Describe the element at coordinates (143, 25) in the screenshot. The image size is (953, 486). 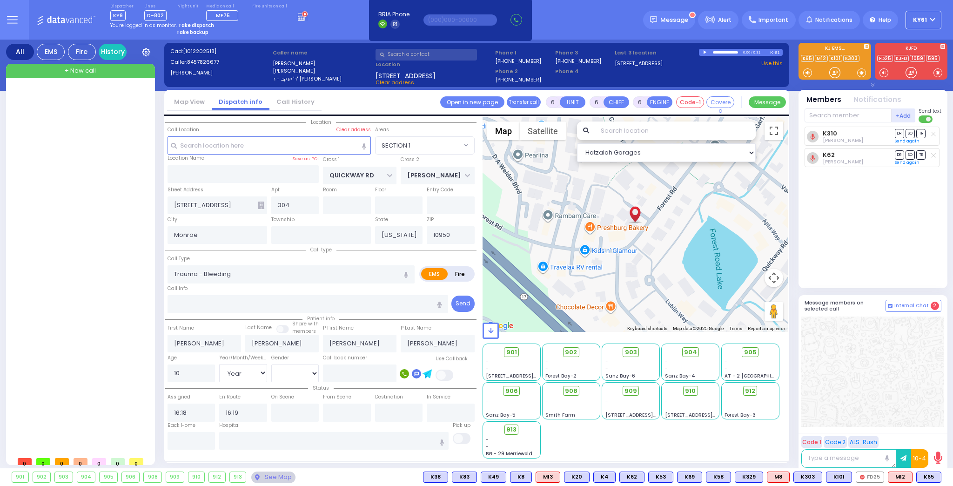
I see `span: You're logged in as monitor.` at that location.